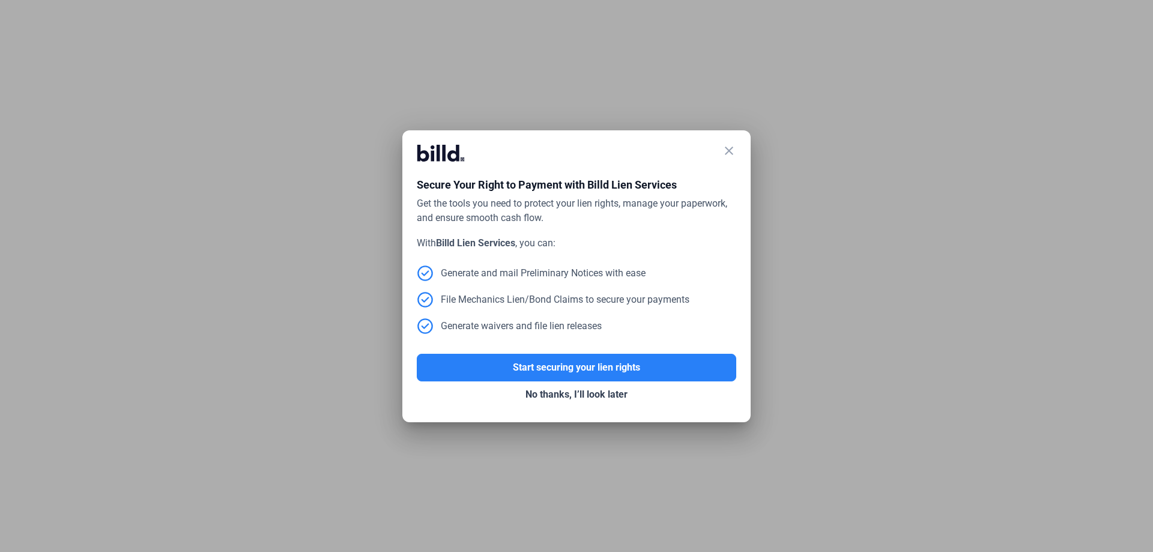  Describe the element at coordinates (509, 326) in the screenshot. I see `div: Generate waivers and file lien releases` at that location.